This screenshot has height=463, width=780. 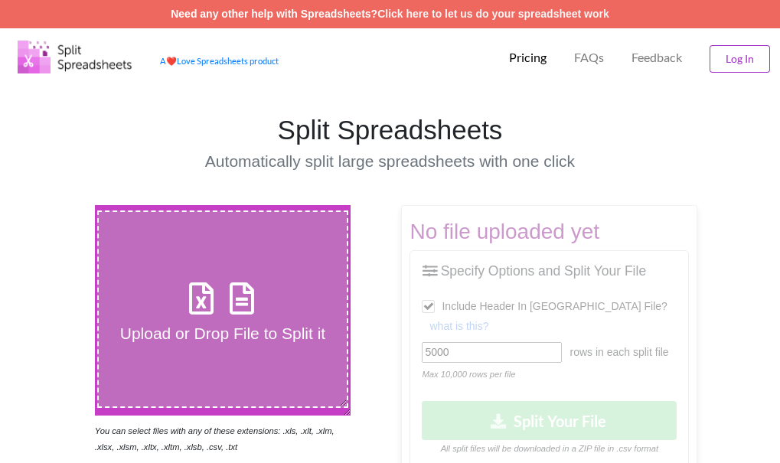 What do you see at coordinates (589, 57) in the screenshot?
I see `p: FAQs` at bounding box center [589, 57].